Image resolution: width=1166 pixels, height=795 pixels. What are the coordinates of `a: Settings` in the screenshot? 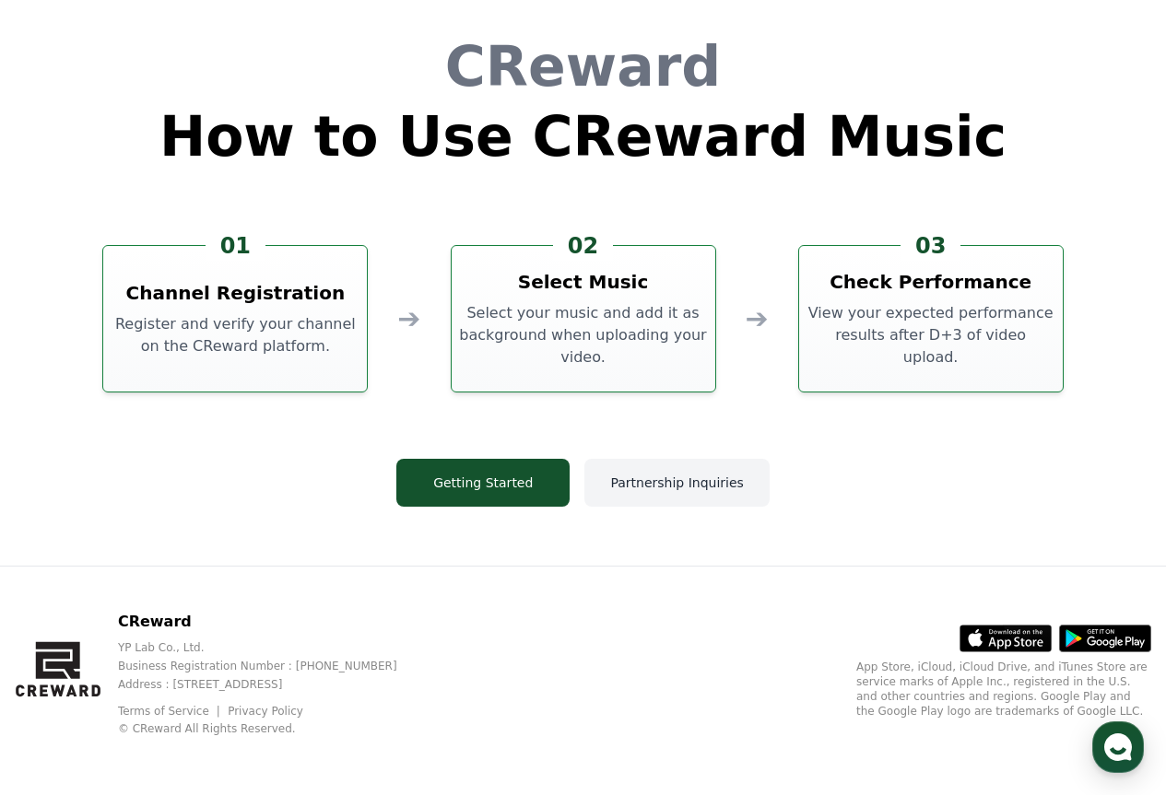 It's located at (296, 607).